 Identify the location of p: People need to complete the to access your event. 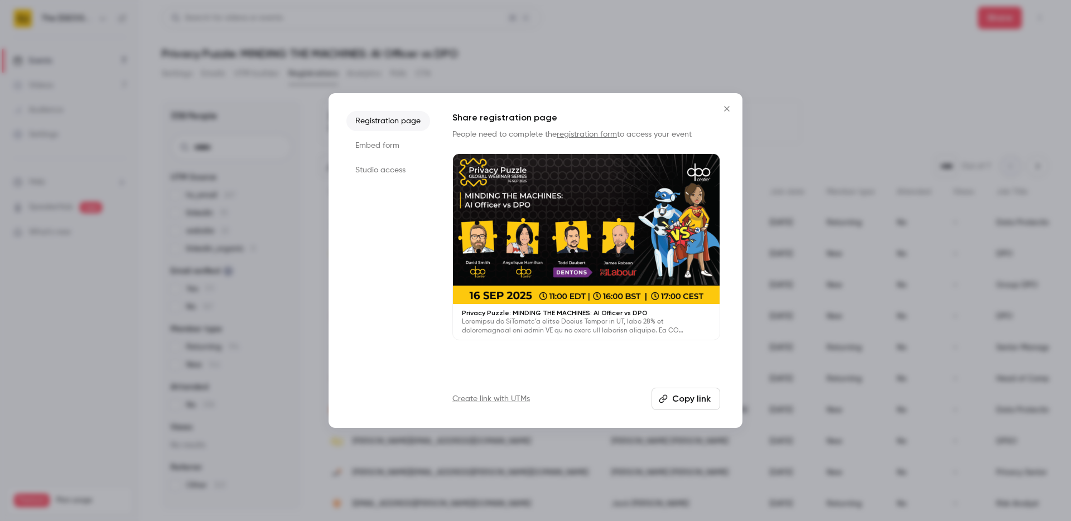
(586, 134).